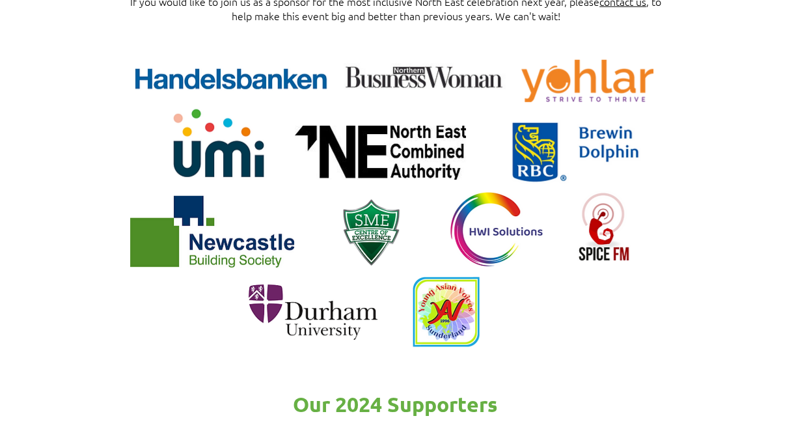 The width and height of the screenshot is (792, 429). What do you see at coordinates (424, 77) in the screenshot?
I see `img: NB logo.jpg` at bounding box center [424, 77].